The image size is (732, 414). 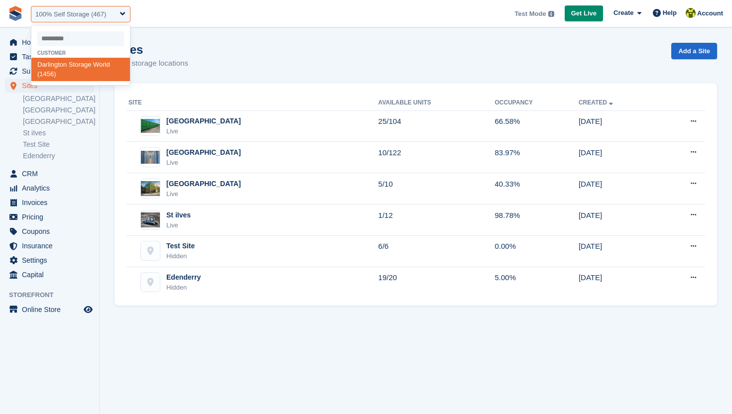 What do you see at coordinates (583, 13) in the screenshot?
I see `span: Get Live` at bounding box center [583, 13].